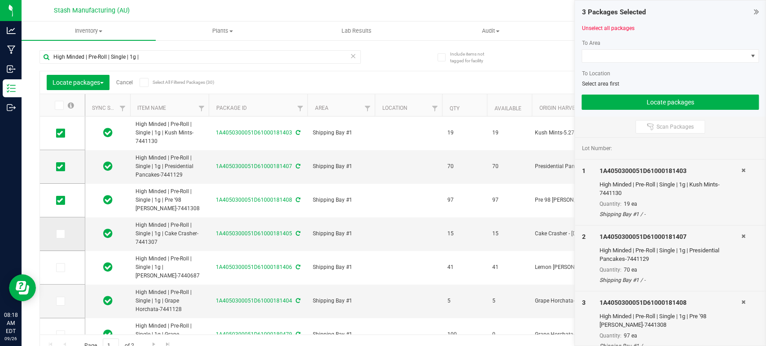 This screenshot has width=766, height=346. What do you see at coordinates (254, 166) in the screenshot?
I see `a: 1A4050300051D61000181407` at bounding box center [254, 166].